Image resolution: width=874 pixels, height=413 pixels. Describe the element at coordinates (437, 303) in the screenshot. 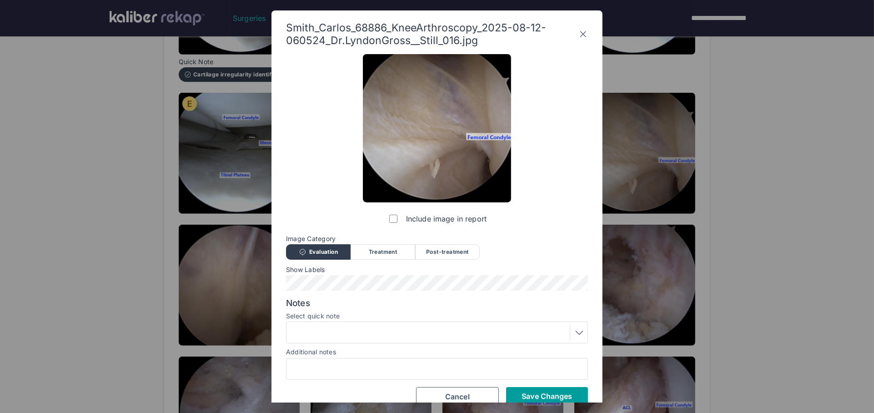

I see `span: Notes` at that location.